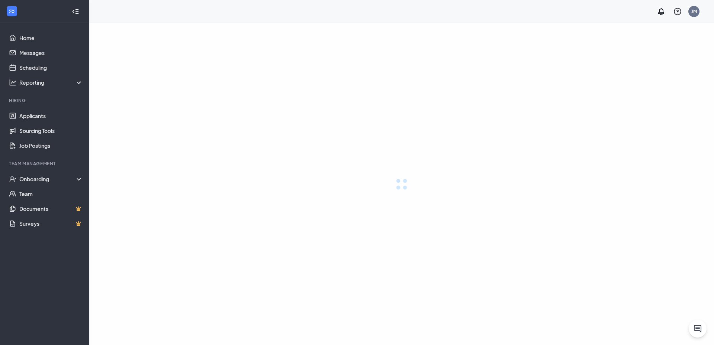  I want to click on button: ChatActive, so click(697, 329).